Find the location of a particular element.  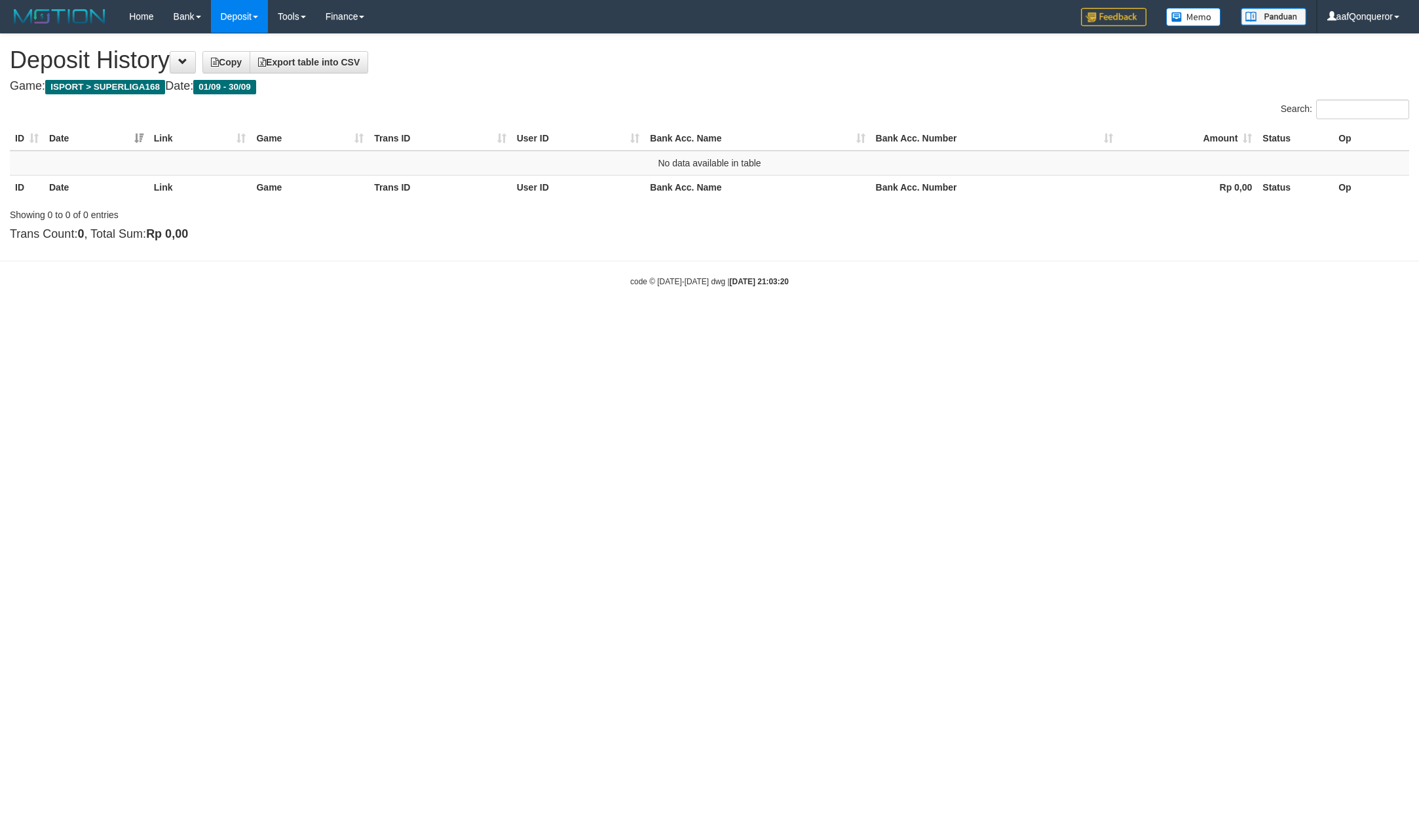

div: Showing 0 to 0 of 0 entries is located at coordinates (295, 212).